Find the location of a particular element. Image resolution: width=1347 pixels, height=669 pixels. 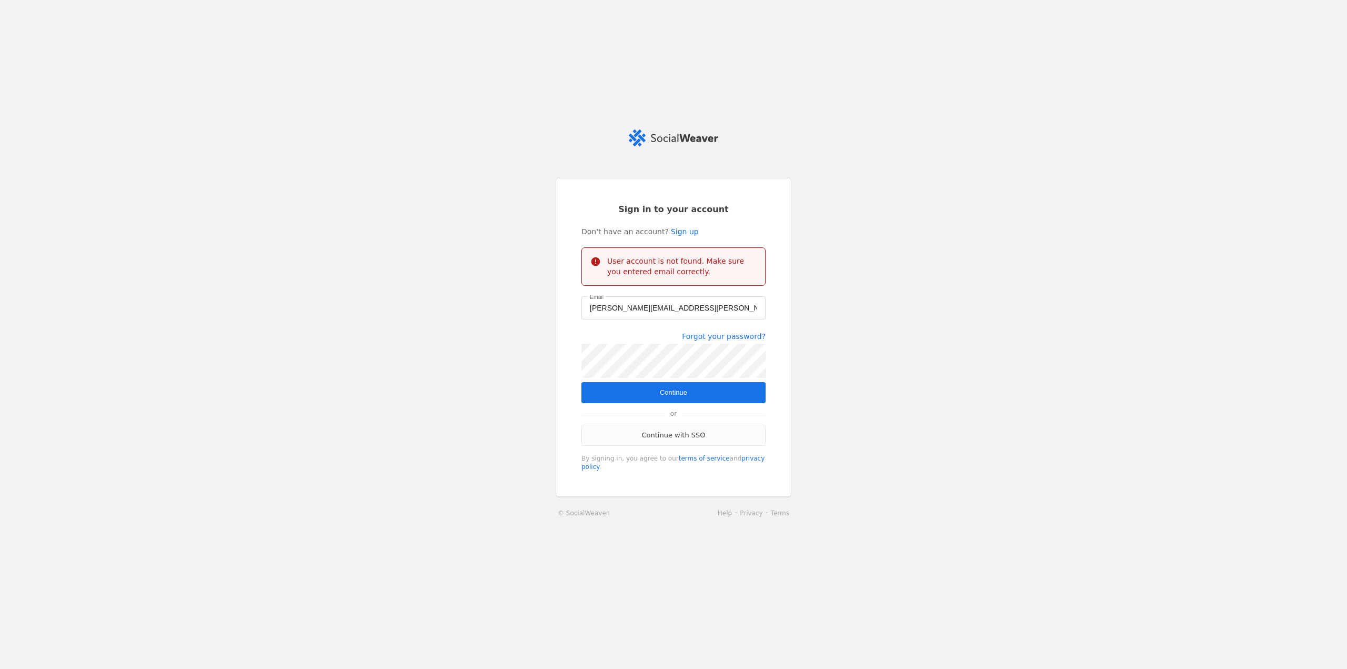

span: or is located at coordinates (673, 413).